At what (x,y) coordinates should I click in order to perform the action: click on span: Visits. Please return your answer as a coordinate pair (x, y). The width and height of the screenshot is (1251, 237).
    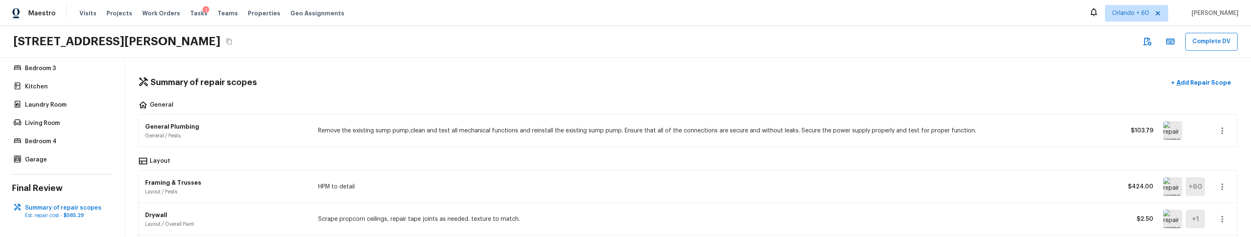
    Looking at the image, I should click on (88, 13).